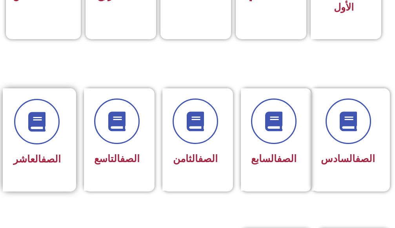 This screenshot has height=228, width=395. I want to click on span: السابع, so click(274, 158).